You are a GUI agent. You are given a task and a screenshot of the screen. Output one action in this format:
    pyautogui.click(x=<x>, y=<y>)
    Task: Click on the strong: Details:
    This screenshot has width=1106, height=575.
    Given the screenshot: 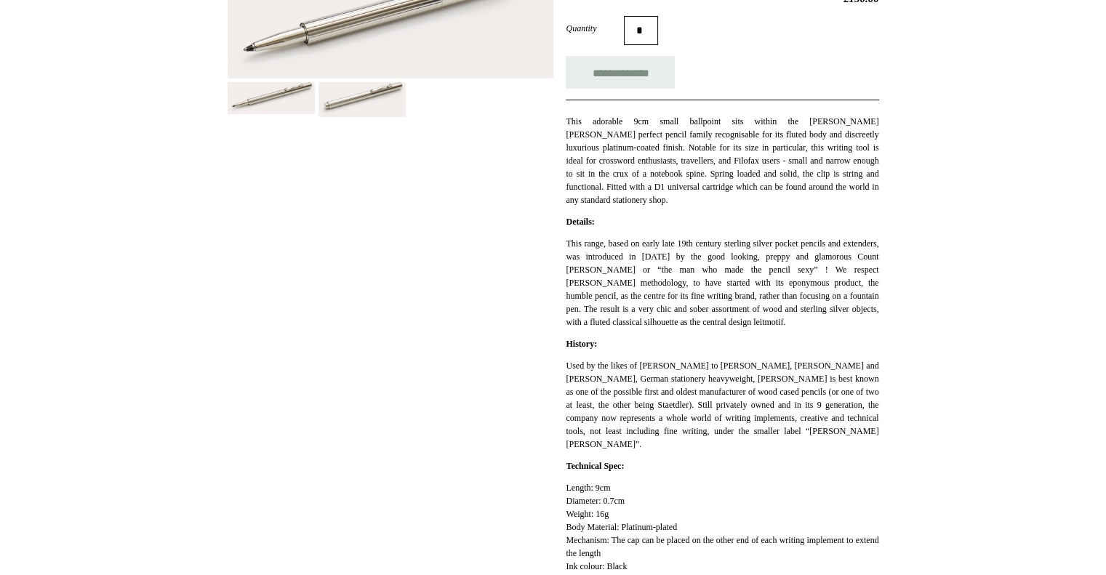 What is the action you would take?
    pyautogui.click(x=579, y=222)
    